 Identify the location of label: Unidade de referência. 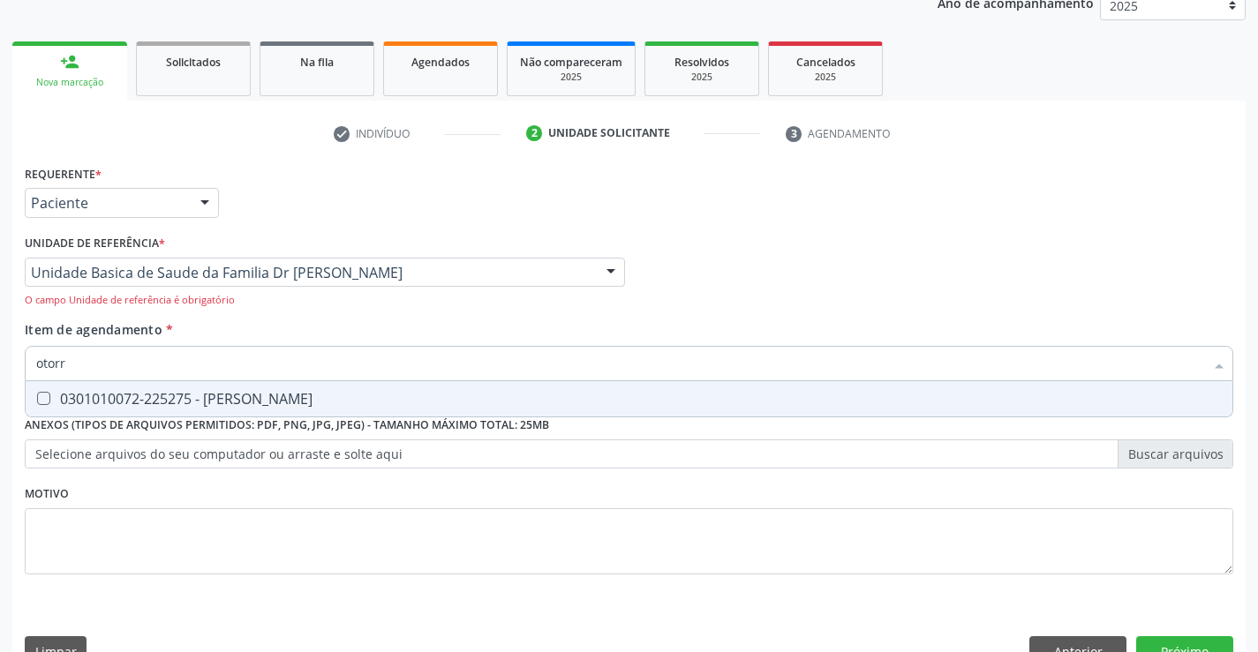
(94, 244).